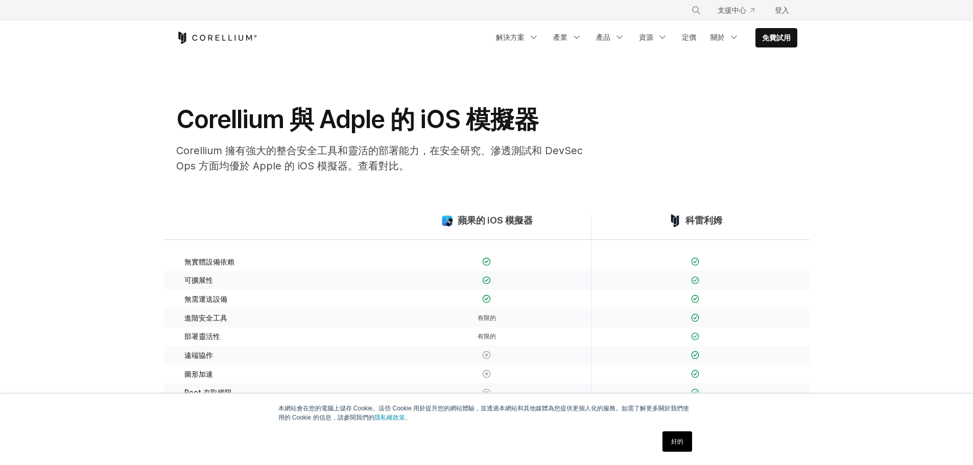  What do you see at coordinates (677, 442) in the screenshot?
I see `a: 好的` at bounding box center [677, 442].